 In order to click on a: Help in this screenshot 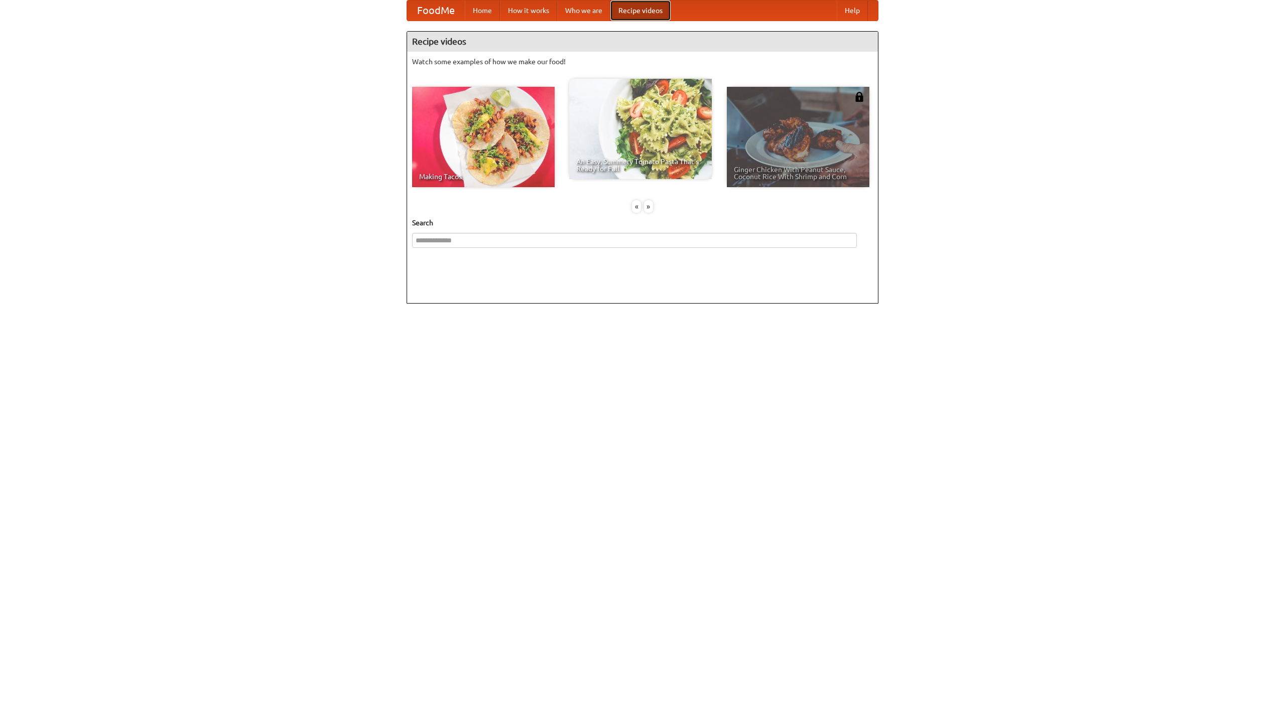, I will do `click(852, 11)`.